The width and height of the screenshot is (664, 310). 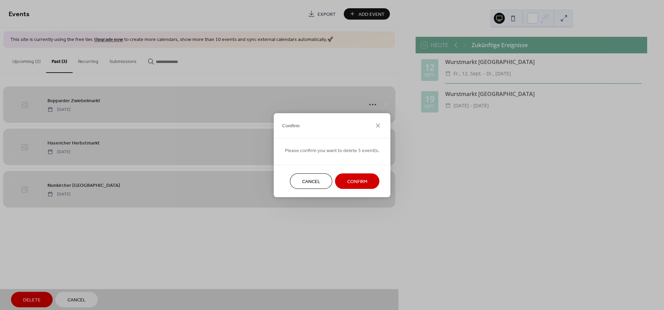 What do you see at coordinates (311, 181) in the screenshot?
I see `span: Cancel` at bounding box center [311, 181].